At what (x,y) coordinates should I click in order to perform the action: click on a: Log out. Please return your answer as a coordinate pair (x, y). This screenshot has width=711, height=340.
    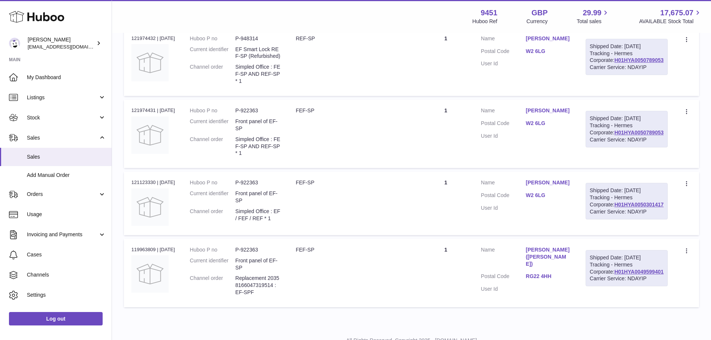
    Looking at the image, I should click on (56, 319).